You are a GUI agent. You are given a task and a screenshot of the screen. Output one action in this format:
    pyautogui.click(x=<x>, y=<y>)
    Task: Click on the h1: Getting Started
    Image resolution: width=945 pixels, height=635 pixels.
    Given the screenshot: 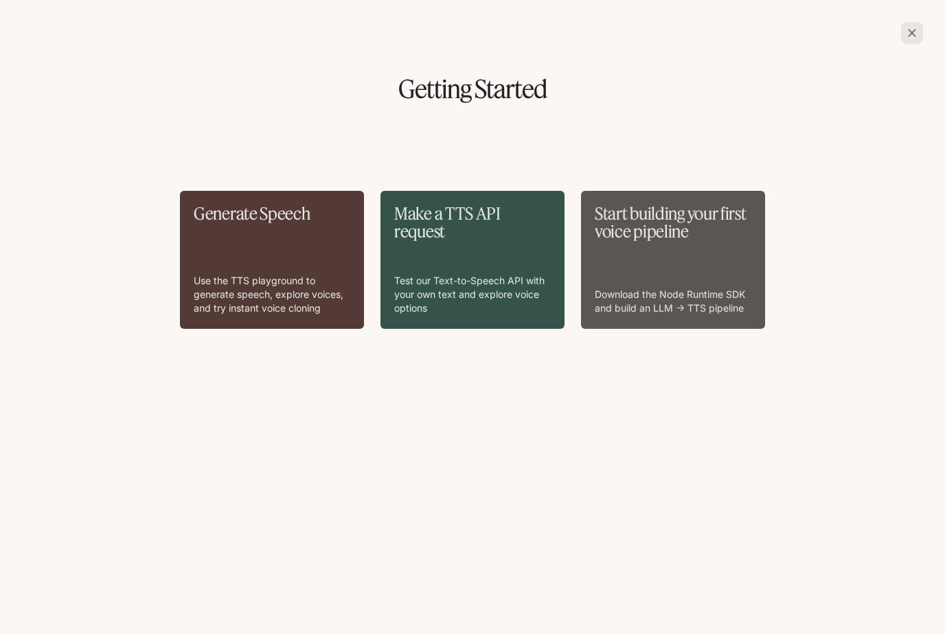 What is the action you would take?
    pyautogui.click(x=473, y=89)
    